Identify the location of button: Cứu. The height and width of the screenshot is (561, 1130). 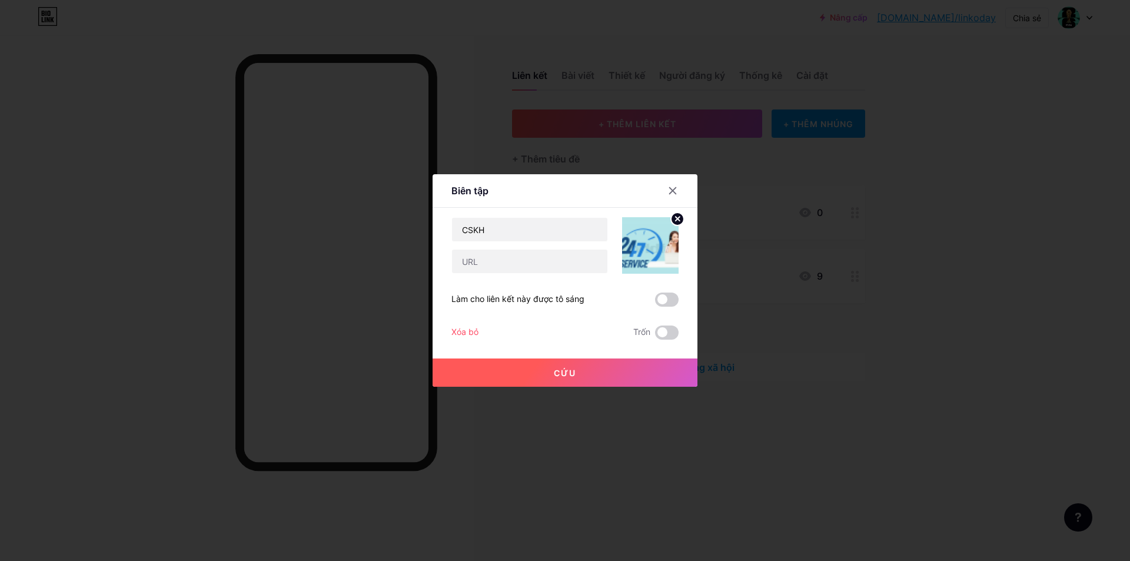
(565, 373).